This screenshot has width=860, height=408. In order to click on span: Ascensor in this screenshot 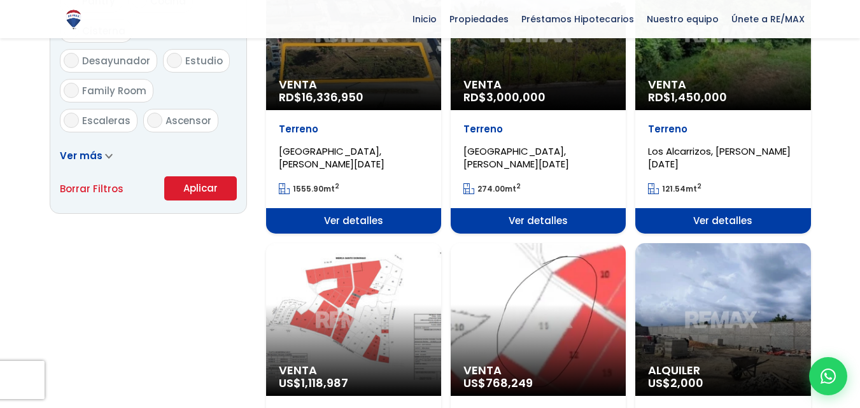, I will do `click(188, 120)`.